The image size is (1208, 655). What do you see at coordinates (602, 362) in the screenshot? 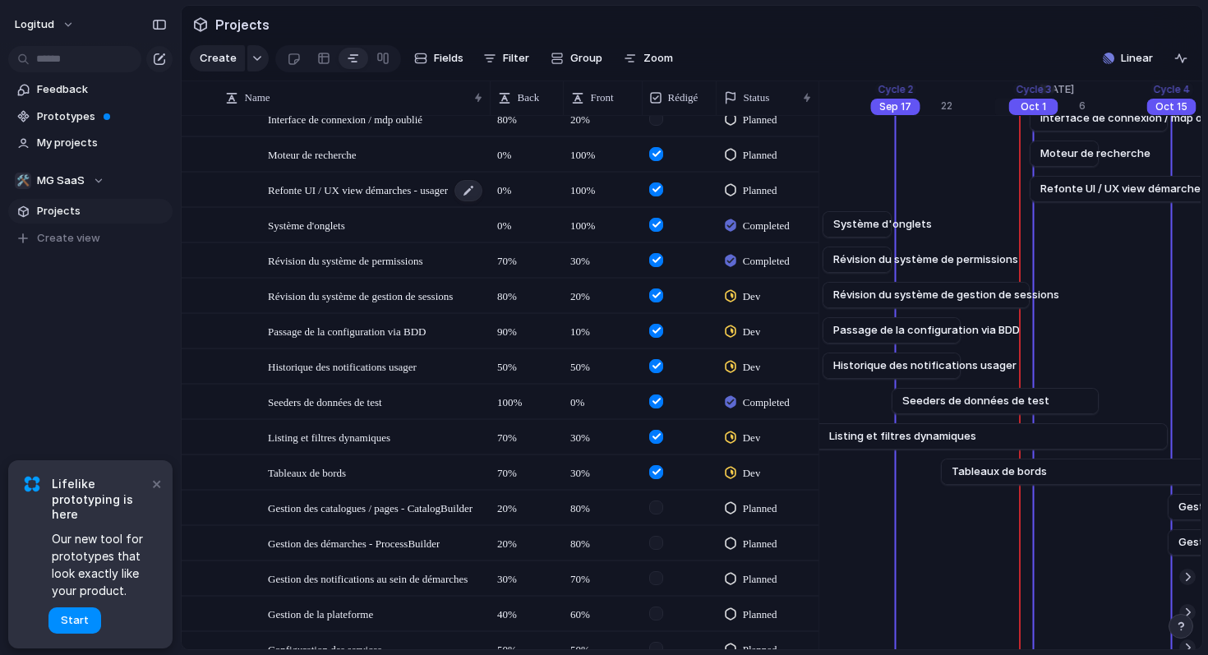
I see `span: 50%` at bounding box center [602, 362].